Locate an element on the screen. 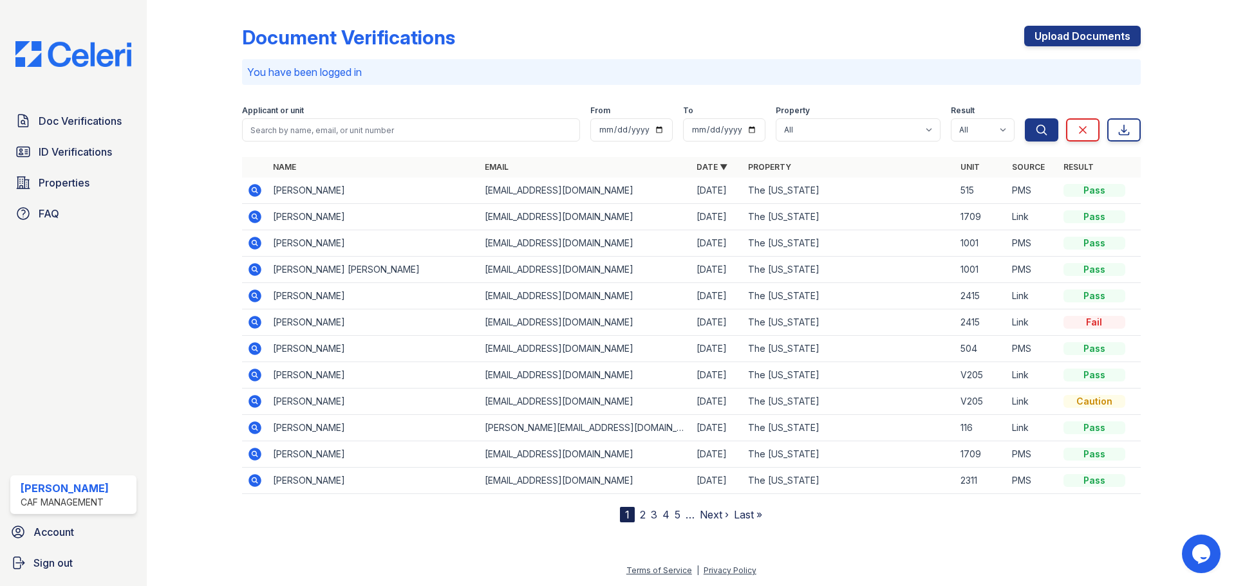 This screenshot has height=586, width=1236. a: Sign out is located at coordinates (73, 563).